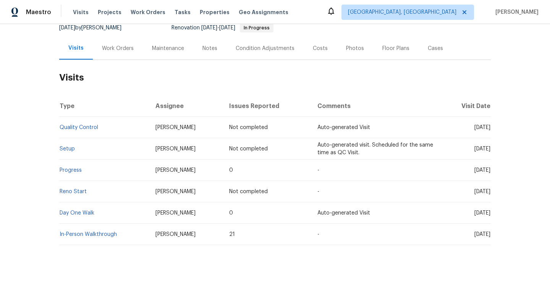 The height and width of the screenshot is (297, 550). Describe the element at coordinates (88, 235) in the screenshot. I see `a: In-Person Walkthrough` at that location.